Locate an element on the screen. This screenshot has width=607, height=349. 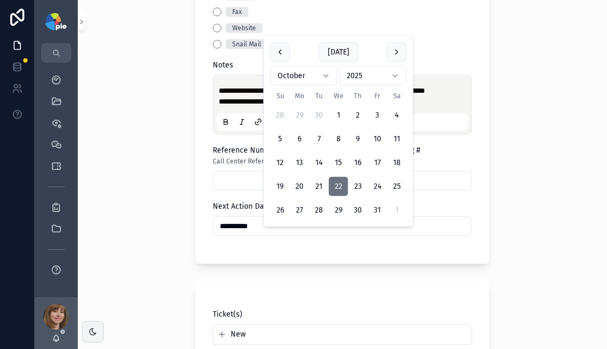
button: Wednesday, October 22nd, 2025, selected is located at coordinates (339, 187).